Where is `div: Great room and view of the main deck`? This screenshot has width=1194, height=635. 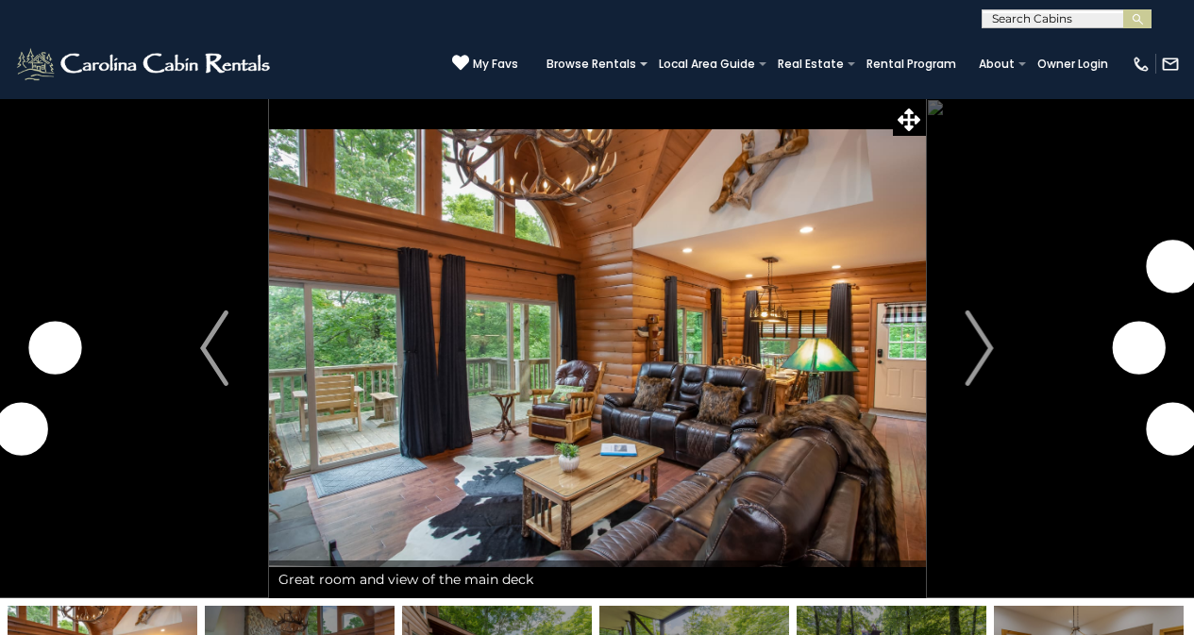
div: Great room and view of the main deck is located at coordinates (597, 580).